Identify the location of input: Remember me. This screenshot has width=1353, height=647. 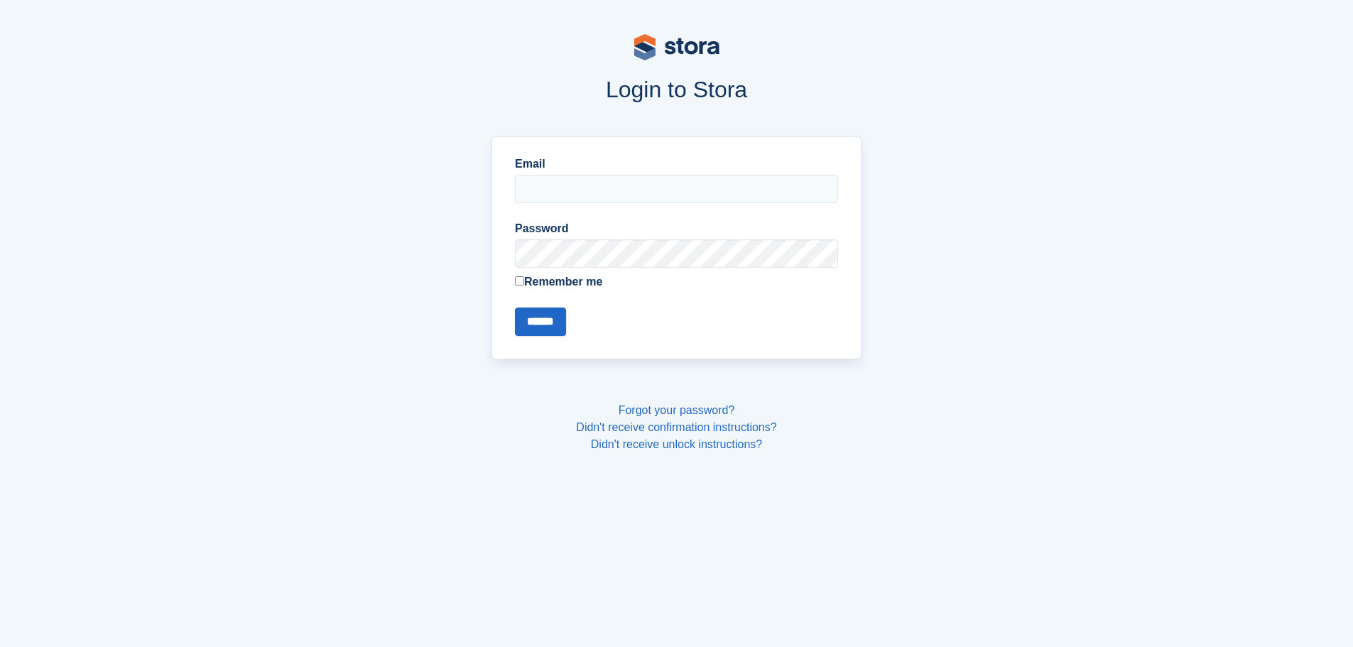
(519, 280).